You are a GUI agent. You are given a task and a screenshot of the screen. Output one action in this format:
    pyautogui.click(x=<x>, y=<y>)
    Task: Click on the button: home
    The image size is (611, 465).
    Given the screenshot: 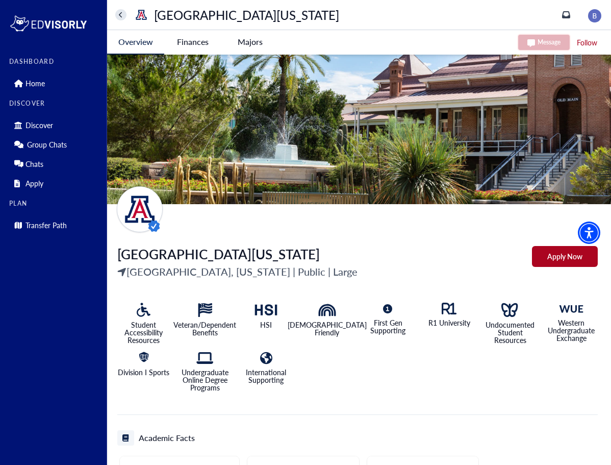 What is the action you would take?
    pyautogui.click(x=121, y=15)
    